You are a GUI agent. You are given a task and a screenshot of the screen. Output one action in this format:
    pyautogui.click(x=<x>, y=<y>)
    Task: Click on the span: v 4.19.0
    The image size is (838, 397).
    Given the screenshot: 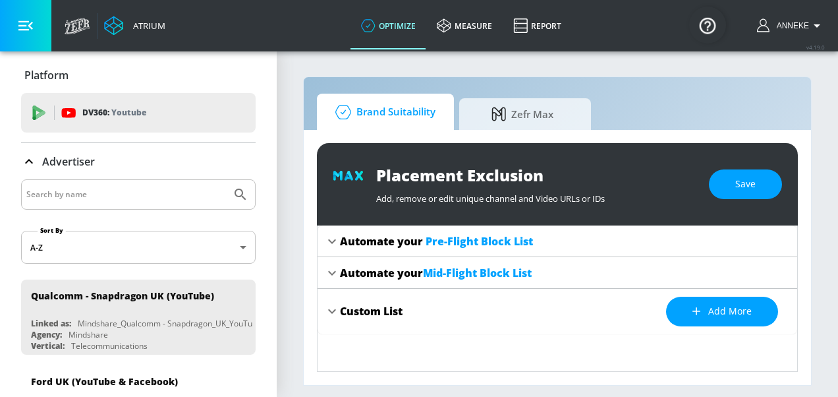 What is the action you would take?
    pyautogui.click(x=816, y=47)
    